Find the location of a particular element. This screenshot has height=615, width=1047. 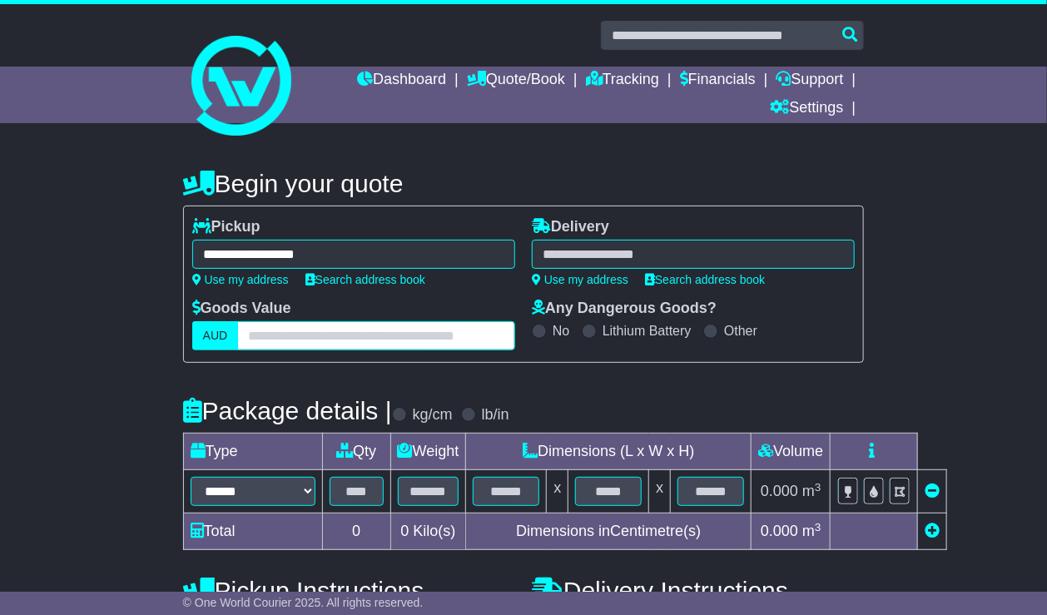

td: Dimensions in Centimetre(s) is located at coordinates (608, 532).